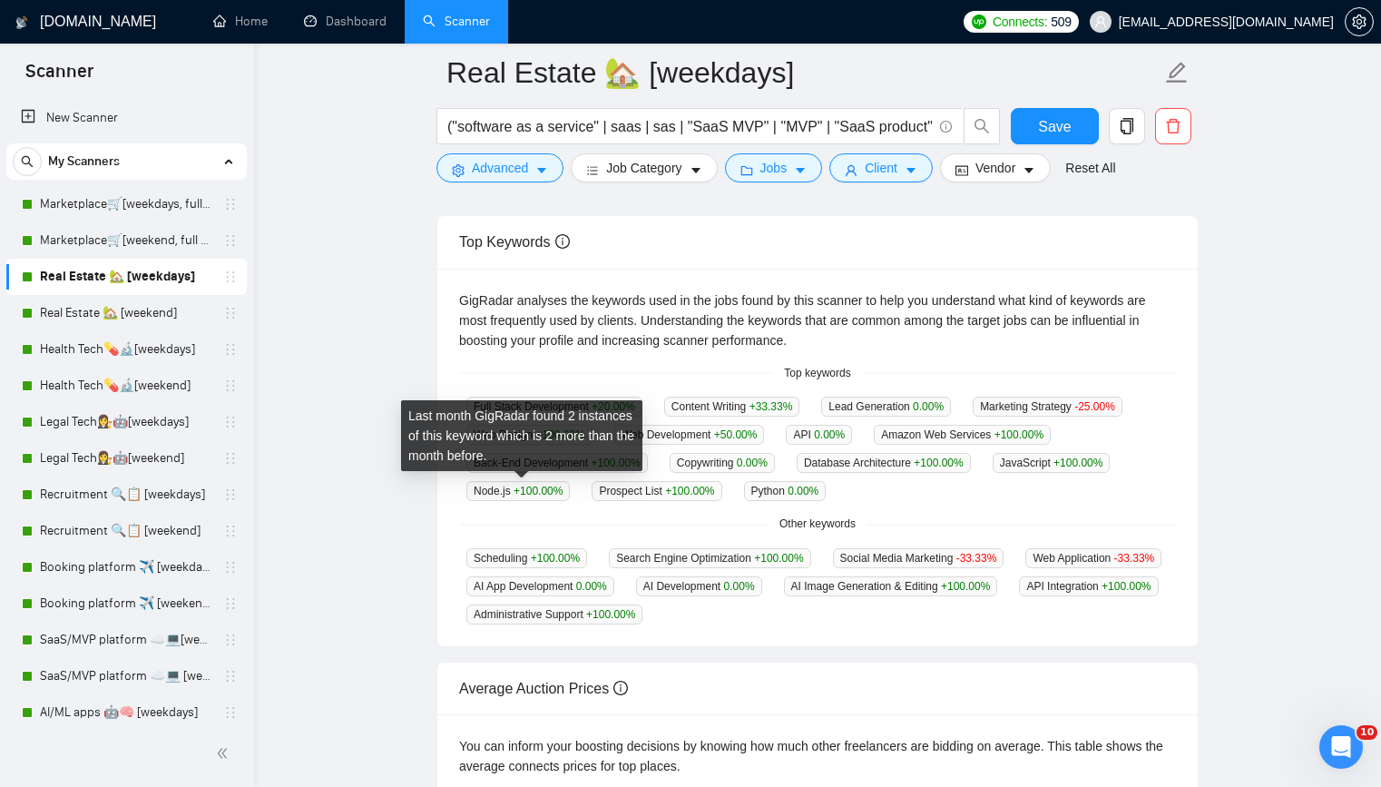 The image size is (1381, 787). Describe the element at coordinates (1054, 126) in the screenshot. I see `button: Save` at that location.